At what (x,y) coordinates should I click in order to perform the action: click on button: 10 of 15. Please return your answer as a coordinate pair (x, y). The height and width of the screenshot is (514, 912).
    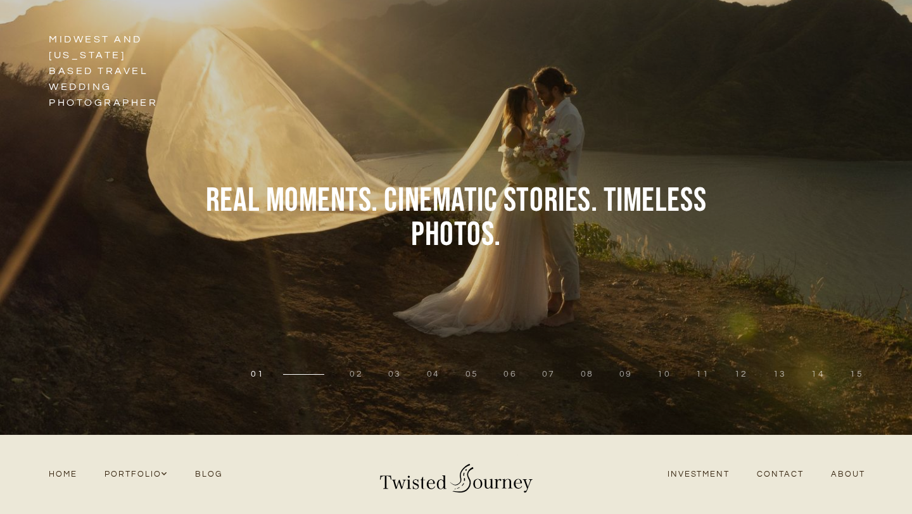
    Looking at the image, I should click on (664, 374).